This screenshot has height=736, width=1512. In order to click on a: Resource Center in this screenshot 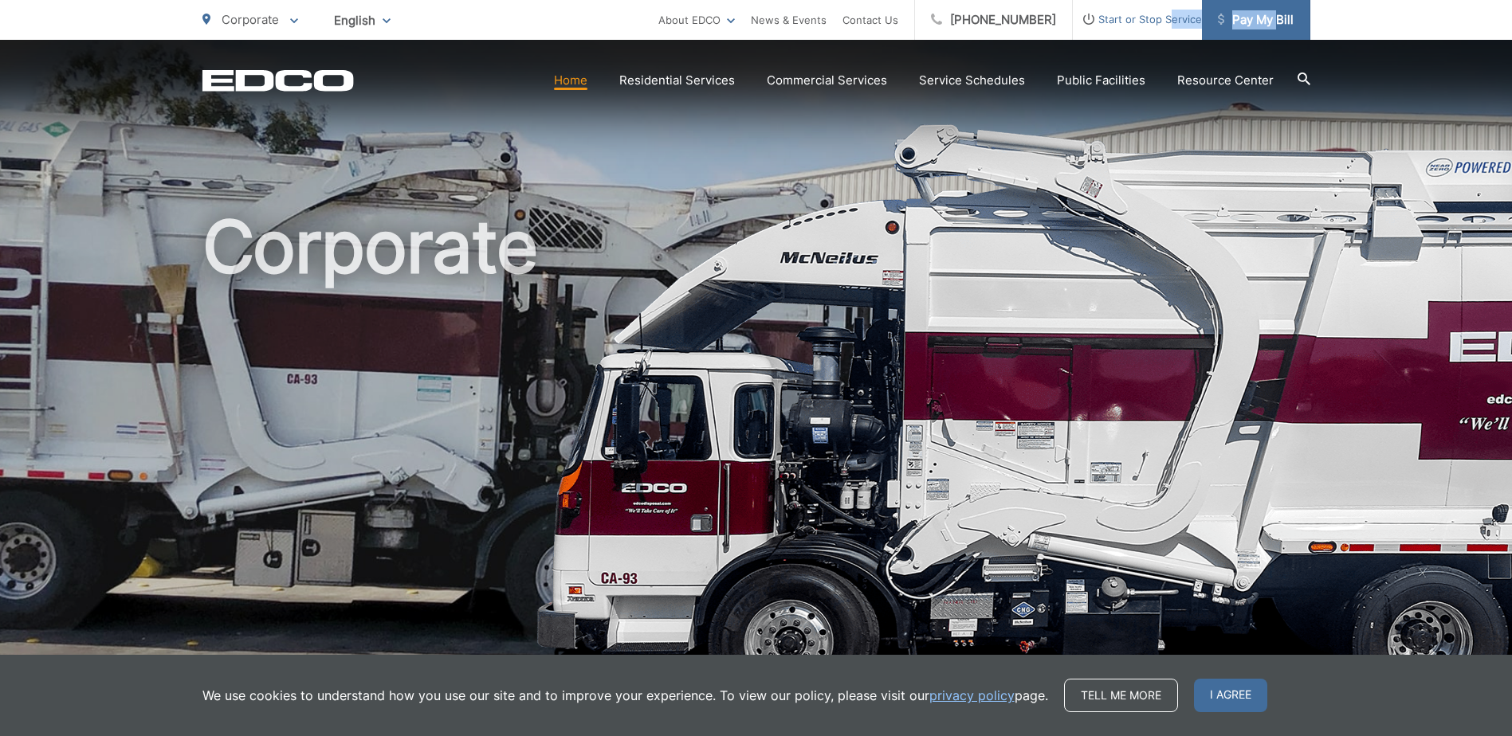, I will do `click(1225, 80)`.